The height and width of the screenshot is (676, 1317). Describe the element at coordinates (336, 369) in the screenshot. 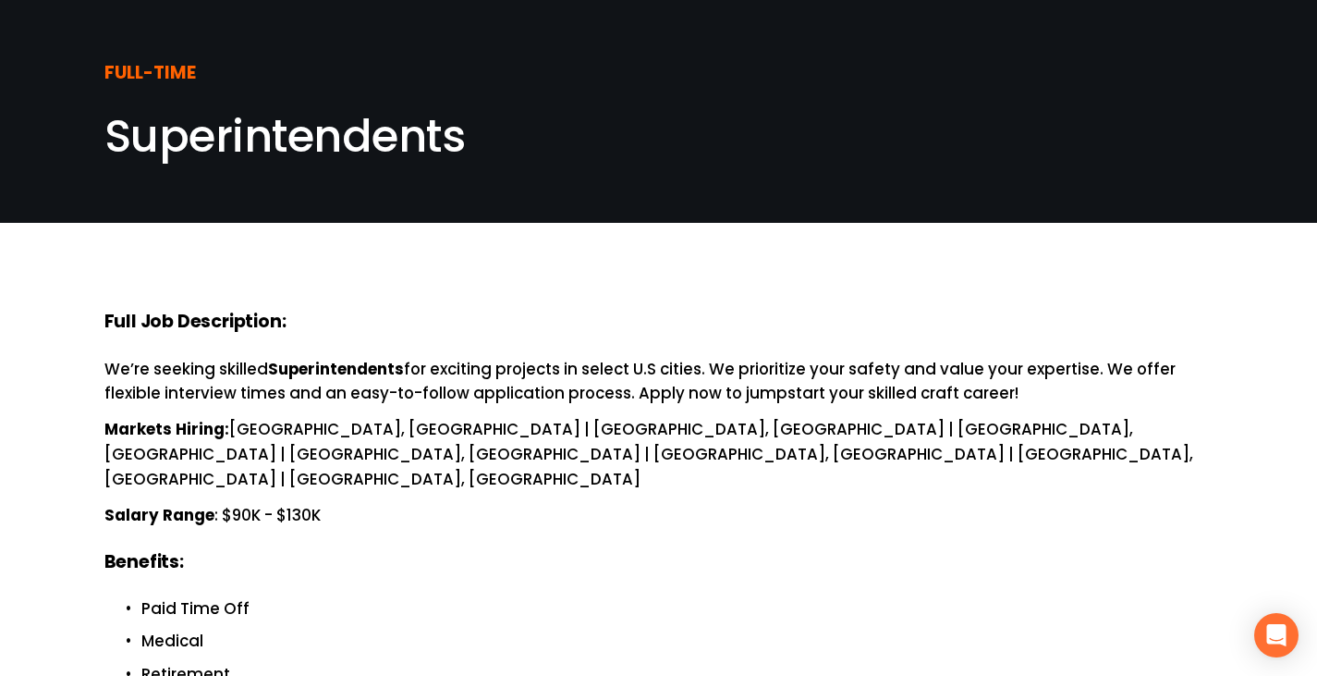

I see `strong: Superintendents` at that location.